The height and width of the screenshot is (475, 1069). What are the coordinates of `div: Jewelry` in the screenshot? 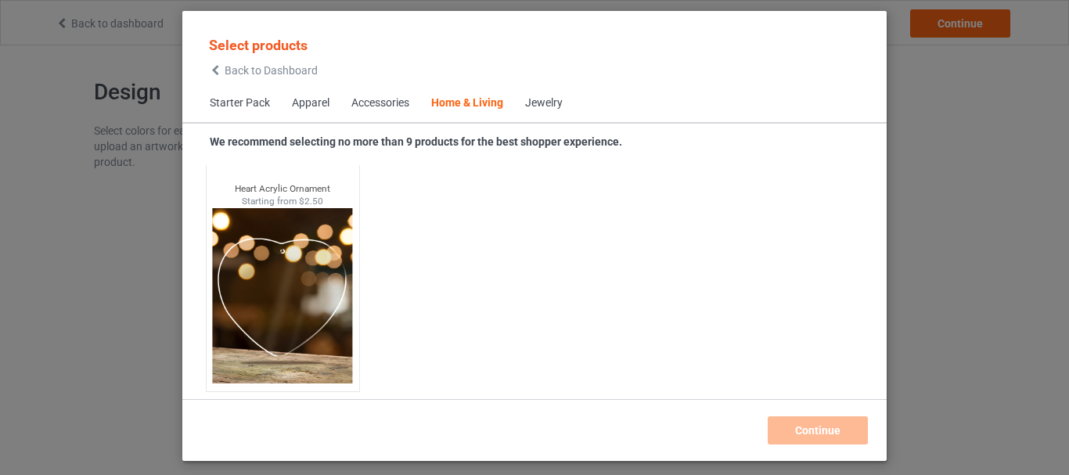 It's located at (544, 103).